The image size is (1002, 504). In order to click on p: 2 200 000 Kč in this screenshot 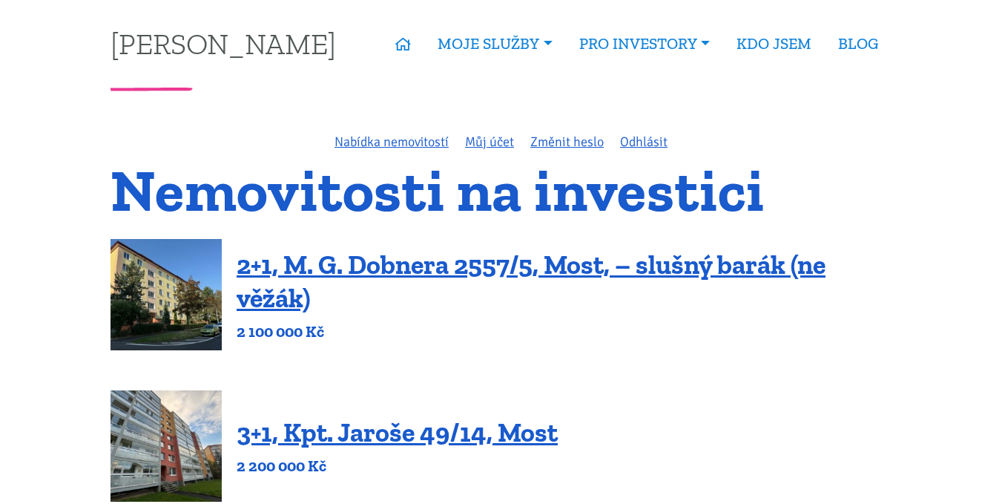, I will do `click(397, 466)`.